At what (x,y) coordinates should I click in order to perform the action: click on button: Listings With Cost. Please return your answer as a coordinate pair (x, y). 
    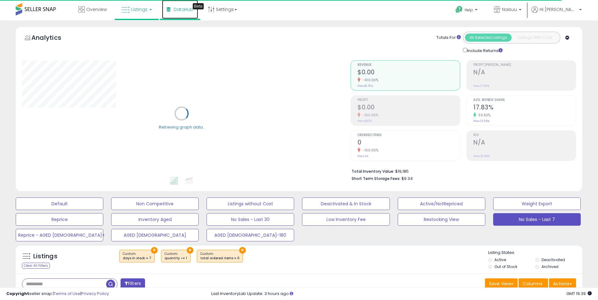
    Looking at the image, I should click on (534, 38).